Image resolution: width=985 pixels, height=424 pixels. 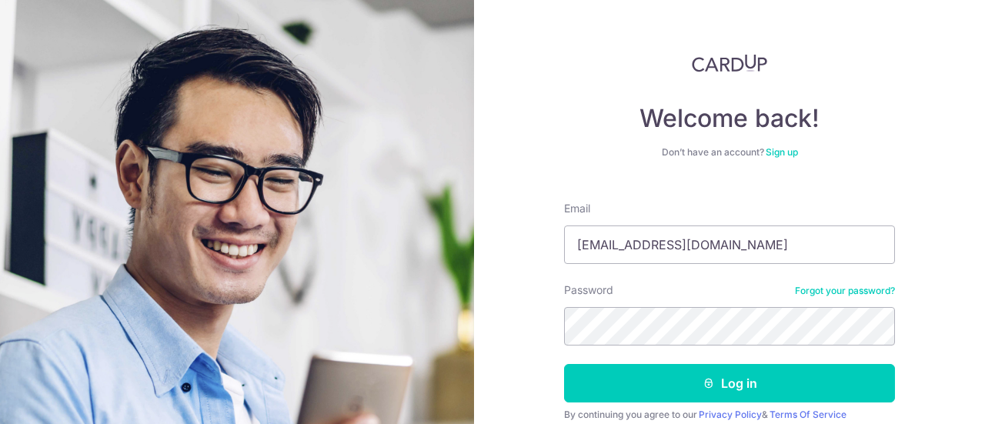 What do you see at coordinates (729, 245) in the screenshot?
I see `input: Enter your Email` at bounding box center [729, 245].